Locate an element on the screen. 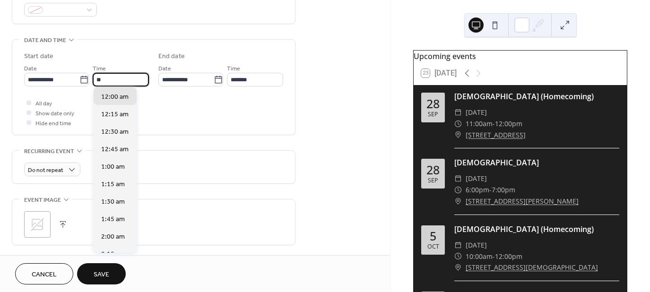 This screenshot has height=292, width=650. span: 2:00 am is located at coordinates (113, 237).